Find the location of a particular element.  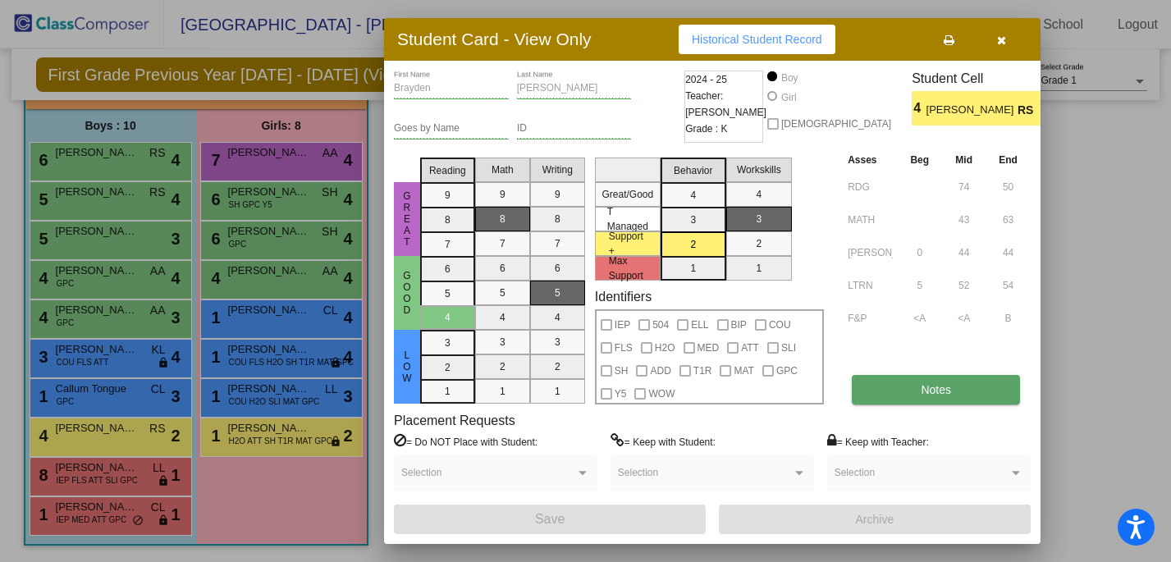

span: FLS is located at coordinates (624, 348).